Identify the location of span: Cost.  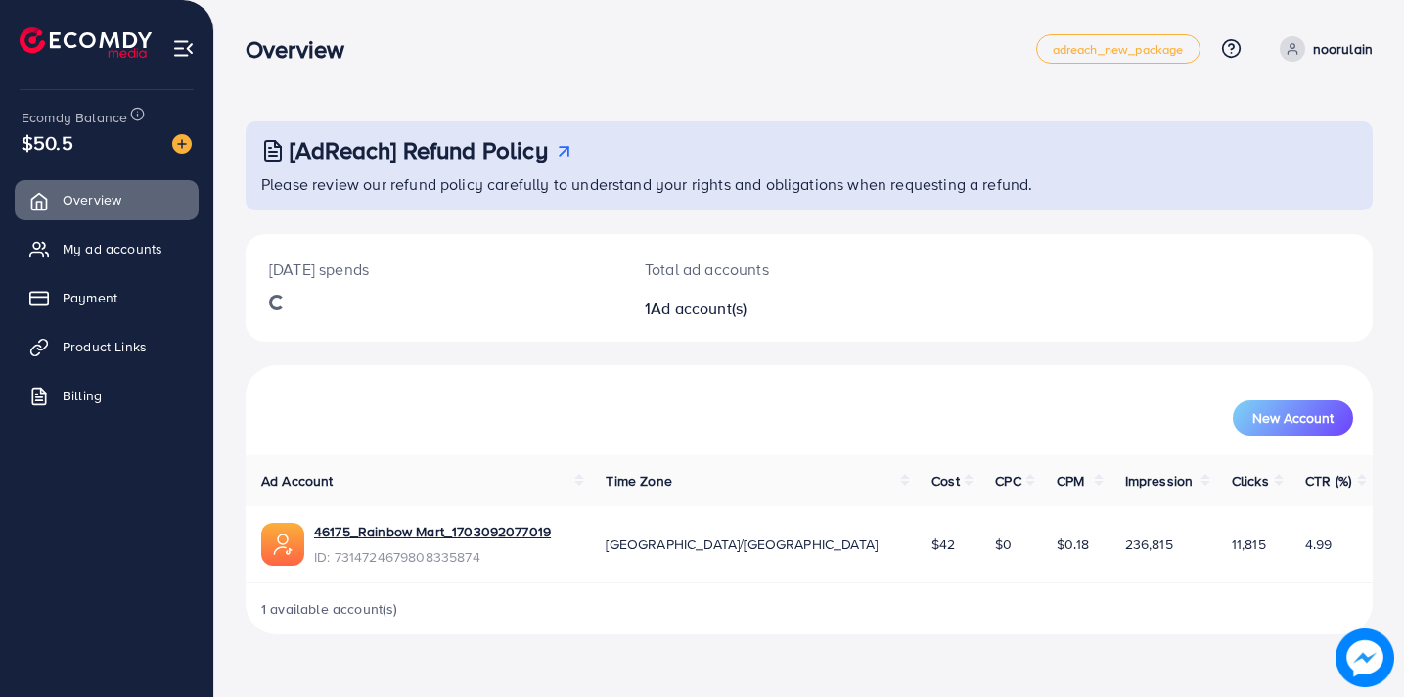
(945, 480).